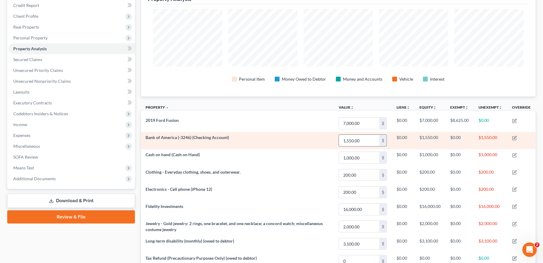 This screenshot has height=263, width=543. Describe the element at coordinates (41, 114) in the screenshot. I see `span: Codebtors Insiders & Notices` at that location.